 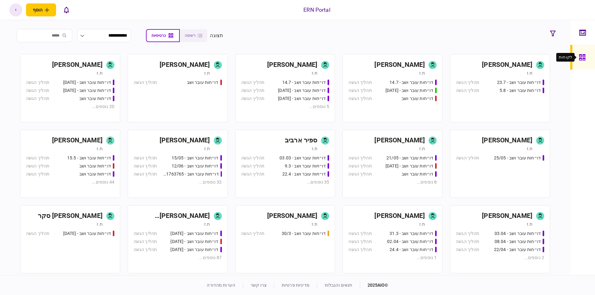 I want to click on div: לקוחות, so click(x=565, y=57).